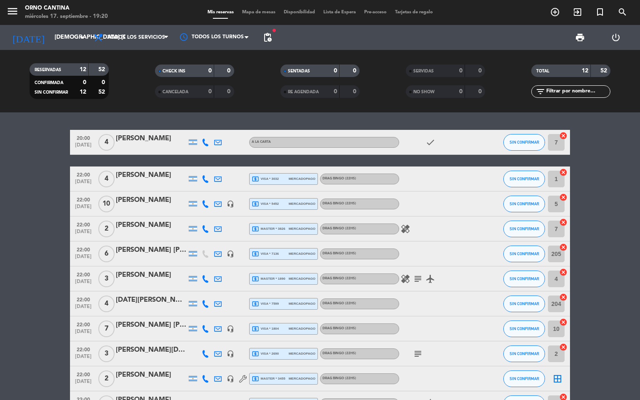 Image resolution: width=640 pixels, height=400 pixels. What do you see at coordinates (424, 92) in the screenshot?
I see `span: NO SHOW` at bounding box center [424, 92].